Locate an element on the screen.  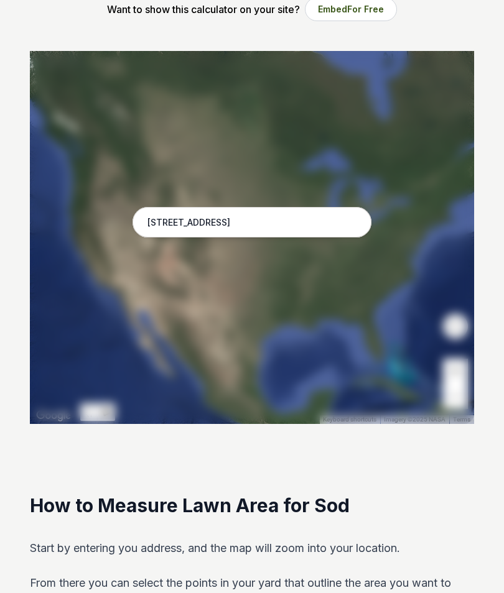
h2: How to Measure Lawn Area for Sod is located at coordinates (252, 506).